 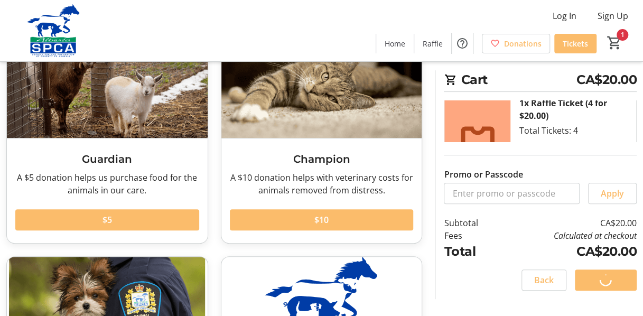 What do you see at coordinates (107, 220) in the screenshot?
I see `span: $5` at bounding box center [107, 220].